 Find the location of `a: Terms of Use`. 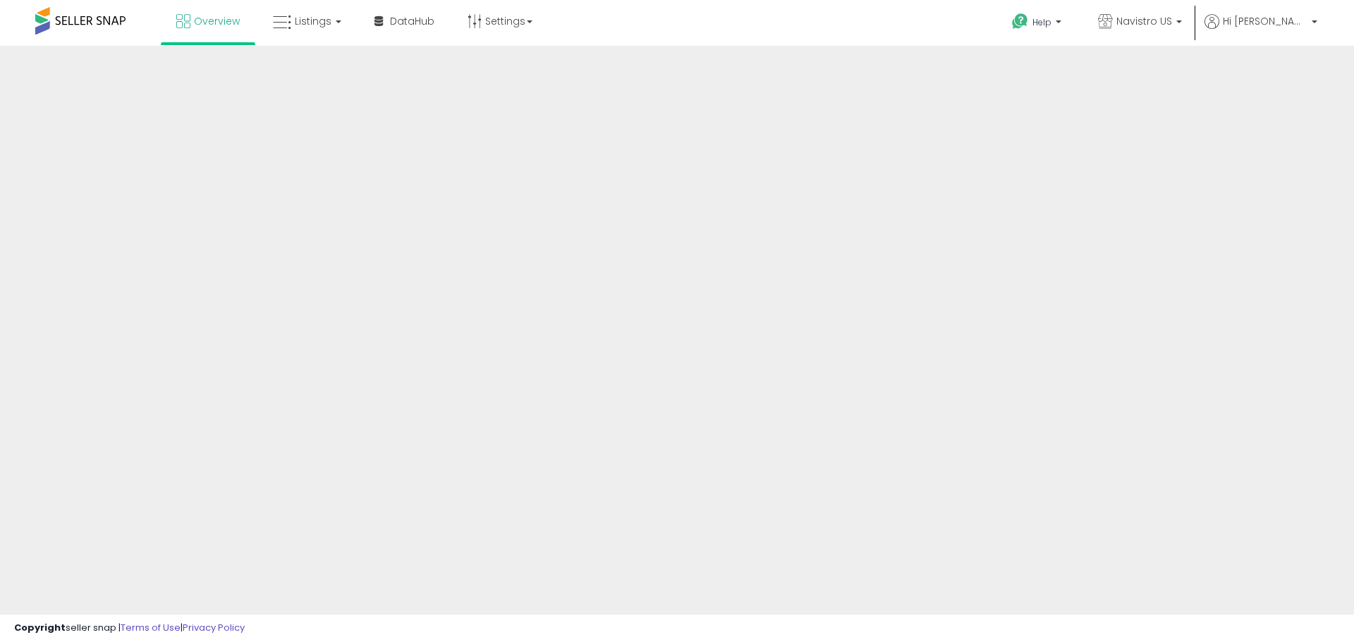

a: Terms of Use is located at coordinates (150, 628).